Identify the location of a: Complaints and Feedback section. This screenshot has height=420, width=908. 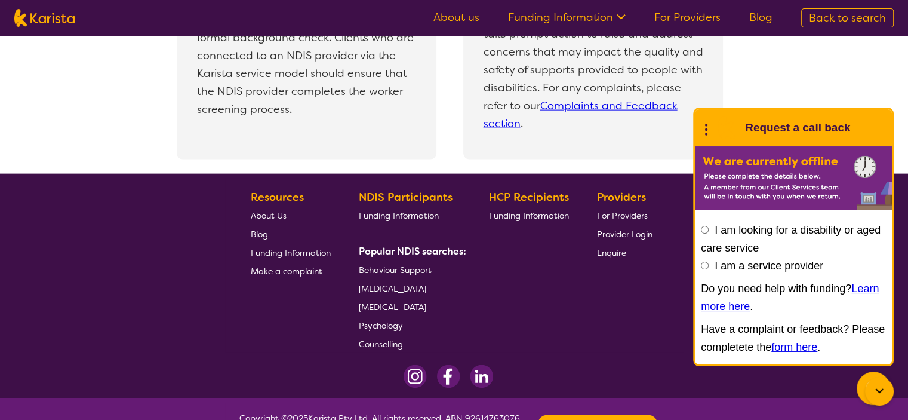
(580, 115).